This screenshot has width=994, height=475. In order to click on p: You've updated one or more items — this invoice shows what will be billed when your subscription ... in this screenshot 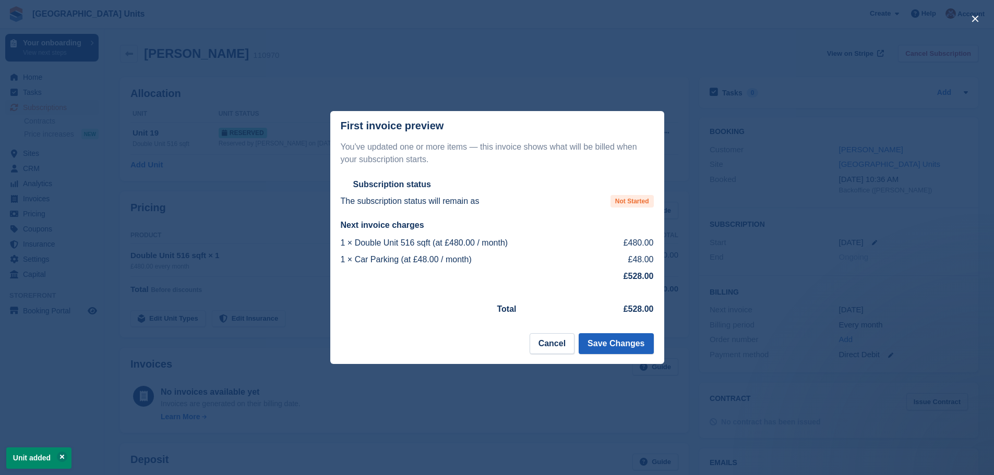, I will do `click(497, 153)`.